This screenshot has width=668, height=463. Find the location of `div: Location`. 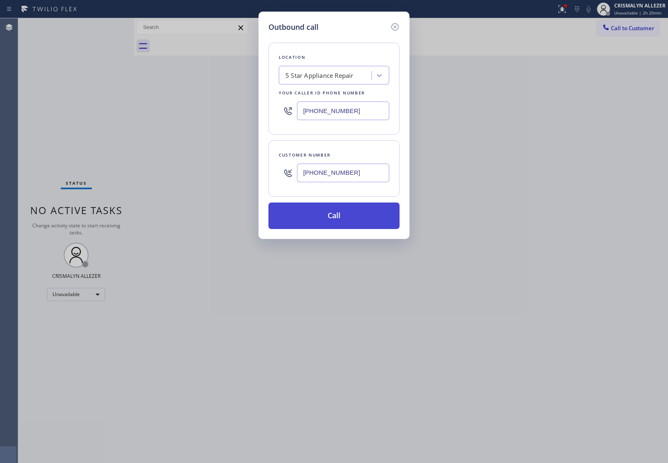

div: Location is located at coordinates (334, 57).